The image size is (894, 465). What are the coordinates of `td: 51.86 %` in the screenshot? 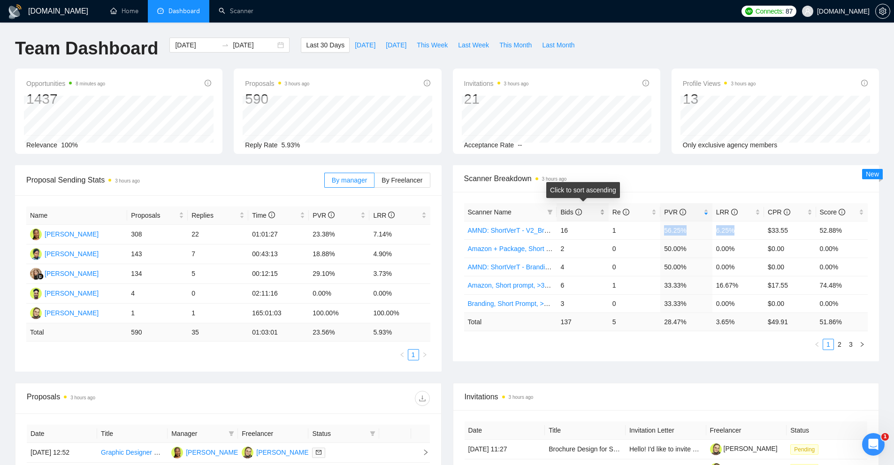 It's located at (842, 321).